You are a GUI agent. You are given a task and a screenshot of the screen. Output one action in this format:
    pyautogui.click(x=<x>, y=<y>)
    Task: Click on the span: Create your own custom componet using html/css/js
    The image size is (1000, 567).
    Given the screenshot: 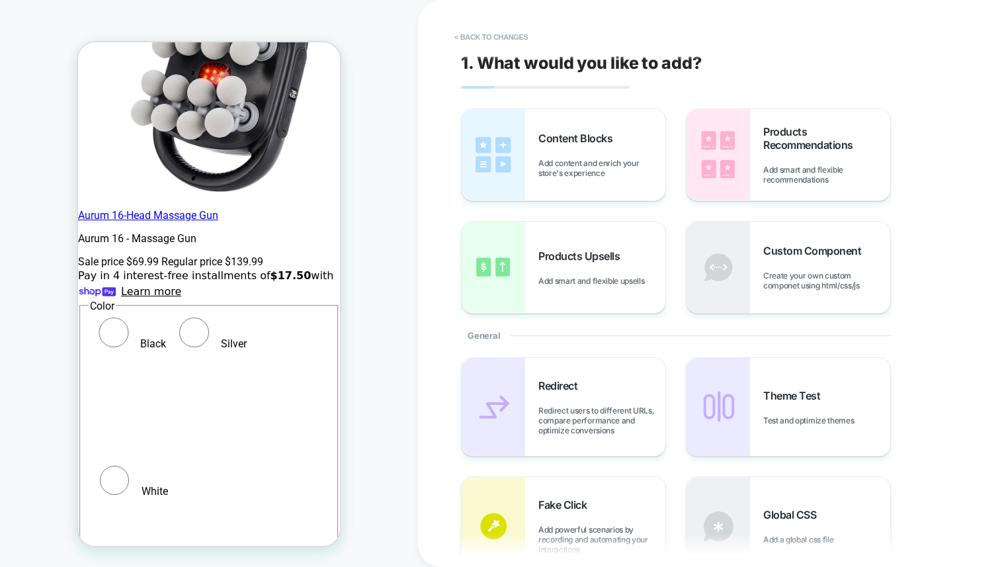 What is the action you would take?
    pyautogui.click(x=827, y=280)
    